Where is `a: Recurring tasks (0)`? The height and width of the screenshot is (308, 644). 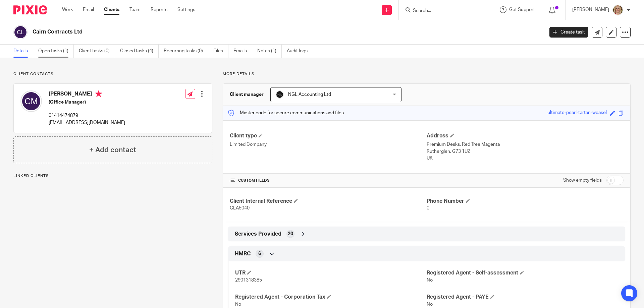
a: Recurring tasks (0) is located at coordinates (186, 51).